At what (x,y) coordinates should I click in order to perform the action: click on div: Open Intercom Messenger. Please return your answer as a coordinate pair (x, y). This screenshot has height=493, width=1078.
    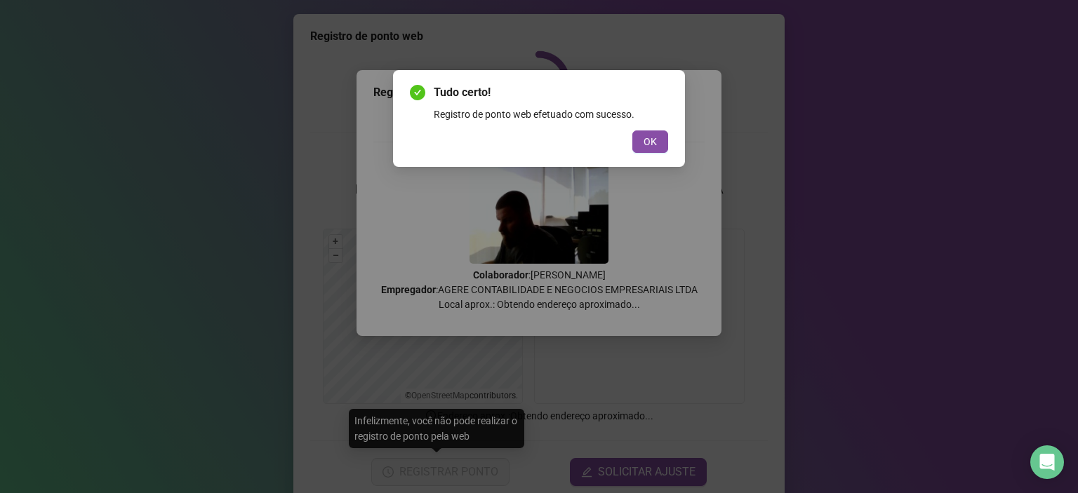
    Looking at the image, I should click on (1047, 463).